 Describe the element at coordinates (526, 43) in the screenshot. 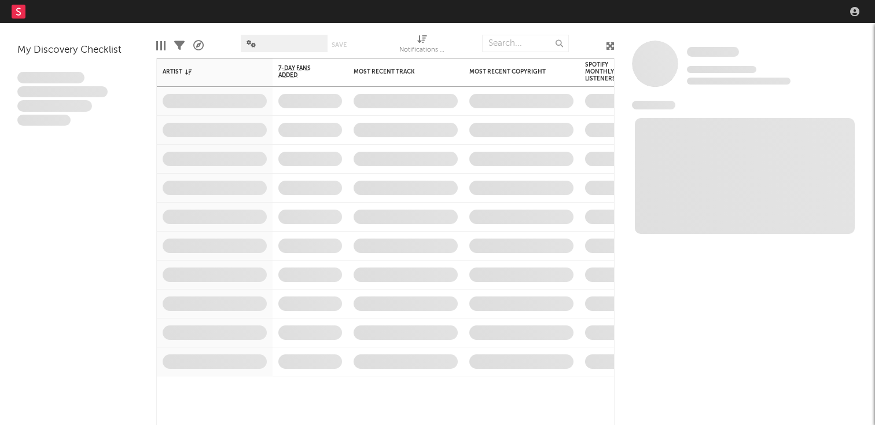

I see `input: Search...` at that location.